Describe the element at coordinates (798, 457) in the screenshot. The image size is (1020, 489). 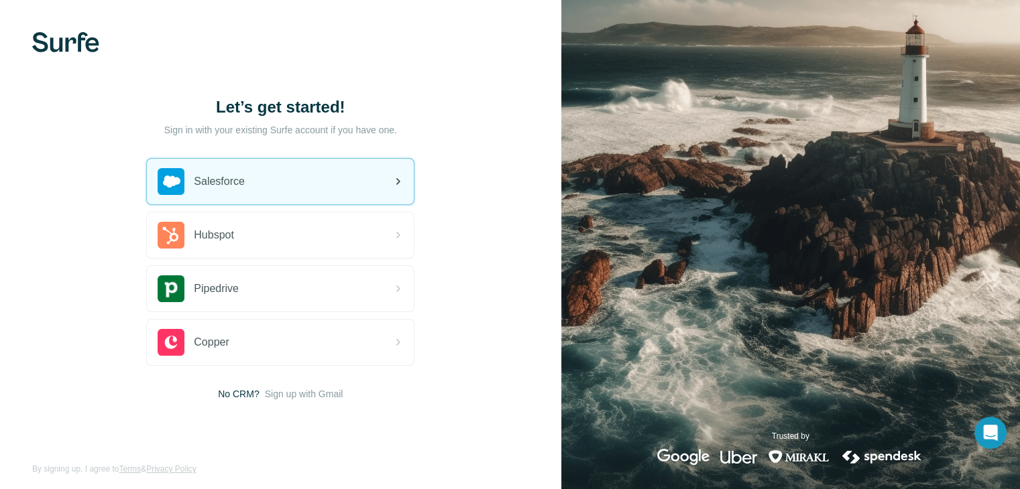
I see `img: mirakl's logo` at that location.